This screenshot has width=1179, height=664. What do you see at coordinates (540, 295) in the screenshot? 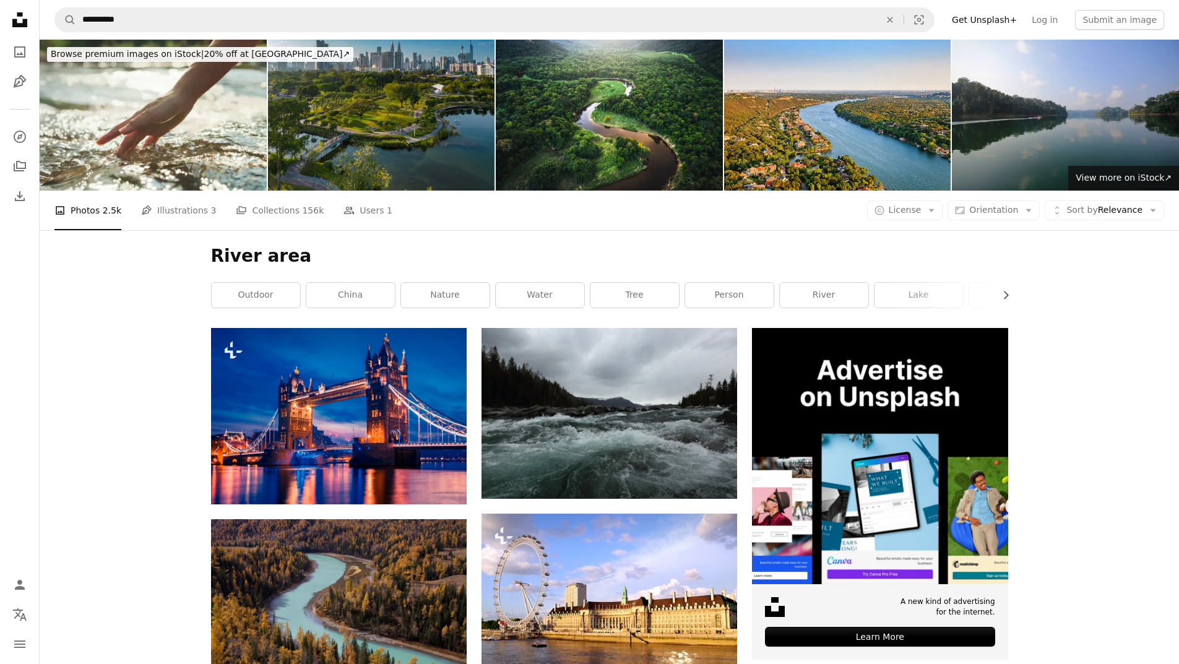
I see `a: water` at bounding box center [540, 295].